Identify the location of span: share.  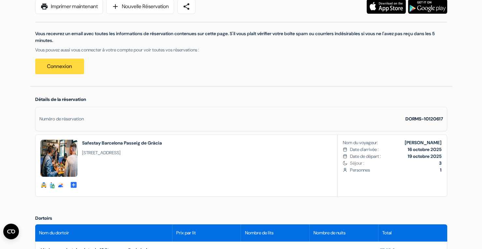
(186, 7).